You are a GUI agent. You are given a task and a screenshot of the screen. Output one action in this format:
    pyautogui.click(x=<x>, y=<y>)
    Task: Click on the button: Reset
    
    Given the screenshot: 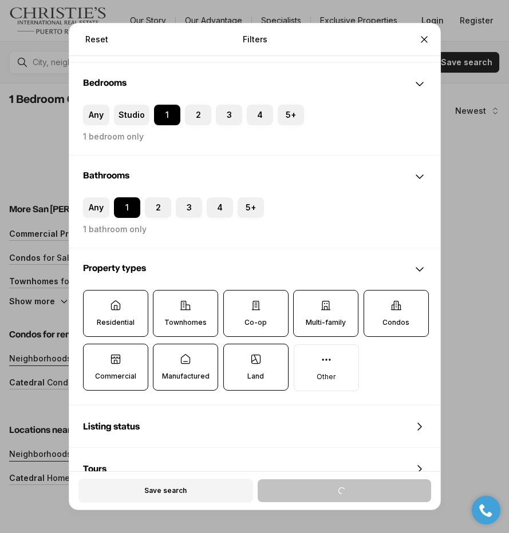 What is the action you would take?
    pyautogui.click(x=97, y=39)
    